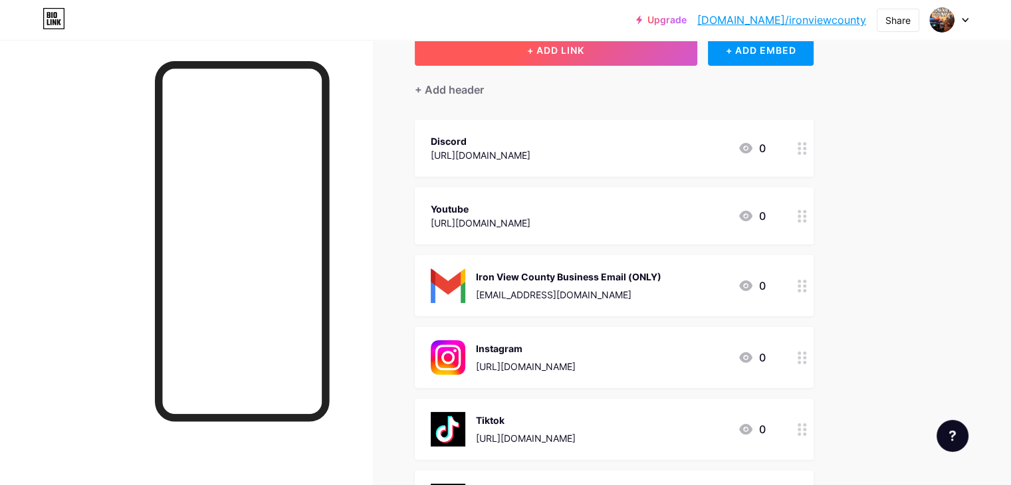 Image resolution: width=1011 pixels, height=485 pixels. Describe the element at coordinates (481, 141) in the screenshot. I see `div: Discord` at that location.